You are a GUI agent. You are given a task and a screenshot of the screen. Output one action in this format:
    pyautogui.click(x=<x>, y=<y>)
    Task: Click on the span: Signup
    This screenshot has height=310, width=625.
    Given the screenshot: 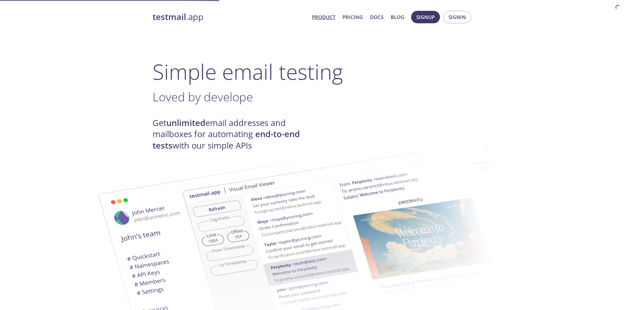 What is the action you would take?
    pyautogui.click(x=426, y=17)
    